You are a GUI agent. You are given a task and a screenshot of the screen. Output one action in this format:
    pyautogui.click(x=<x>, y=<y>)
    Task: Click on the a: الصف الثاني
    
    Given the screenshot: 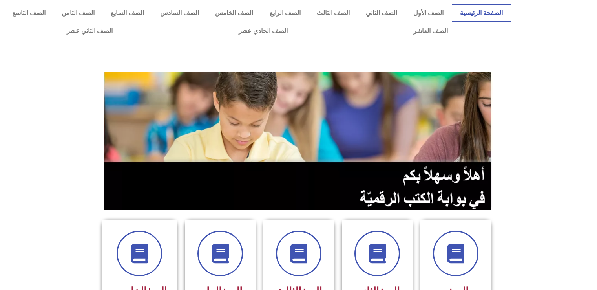 What is the action you would take?
    pyautogui.click(x=381, y=13)
    